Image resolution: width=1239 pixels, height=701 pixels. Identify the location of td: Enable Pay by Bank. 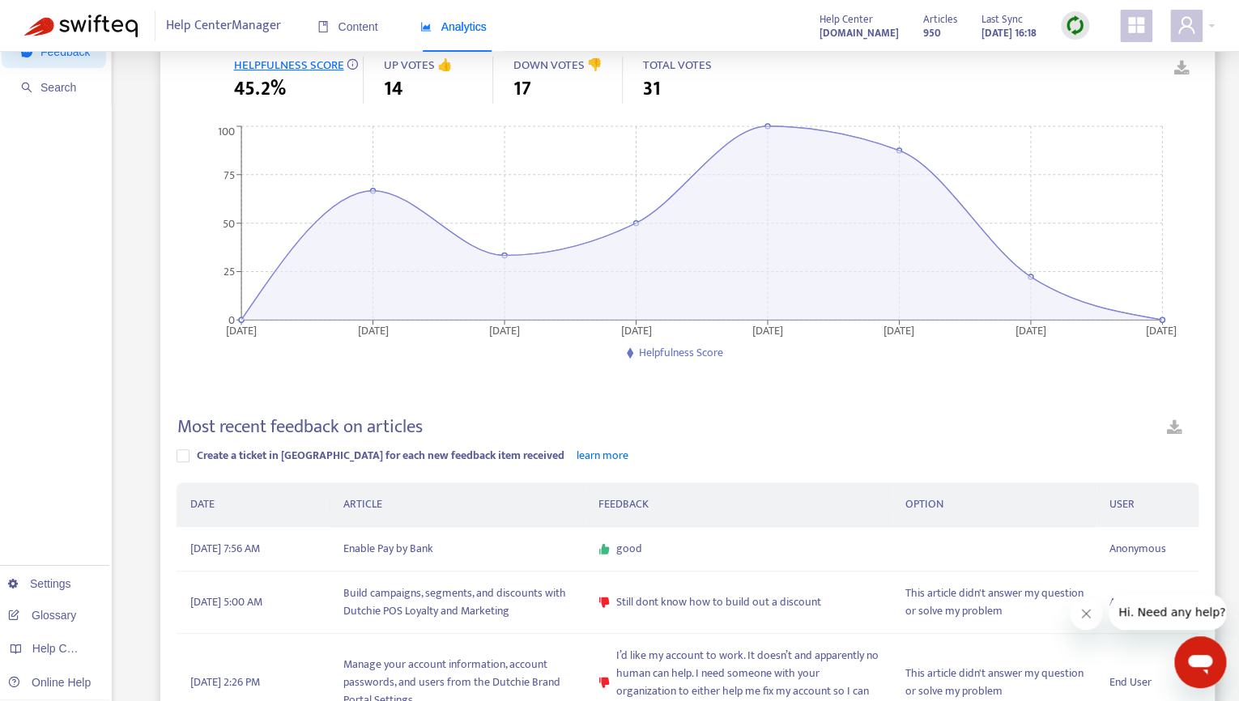
(458, 549).